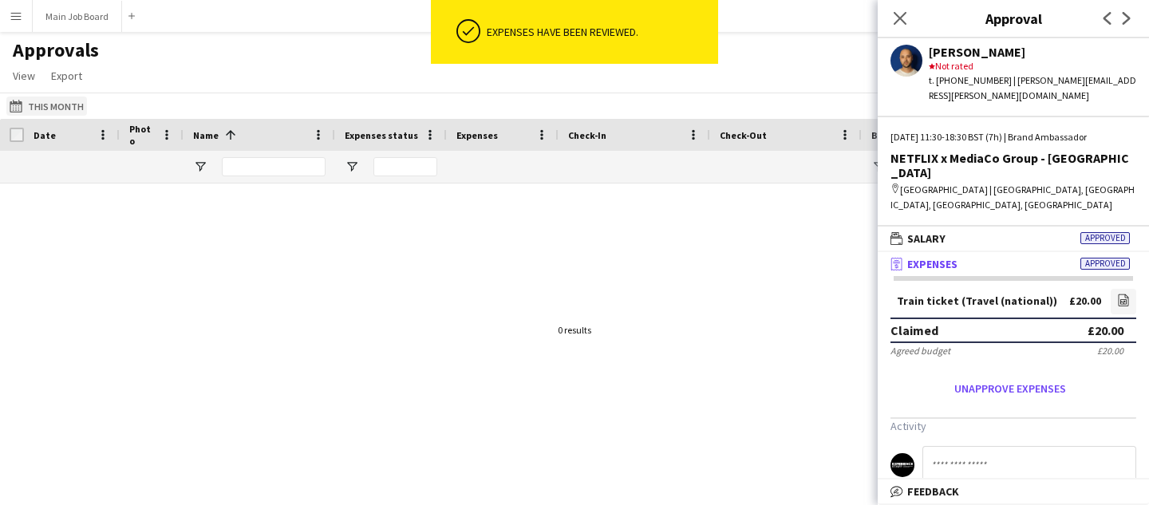 The height and width of the screenshot is (505, 1149). Describe the element at coordinates (885, 135) in the screenshot. I see `span: Board` at that location.